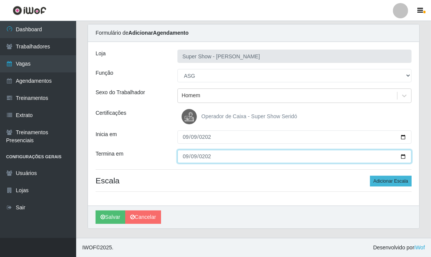  What do you see at coordinates (399, 247) in the screenshot?
I see `span: Desenvolvido por` at bounding box center [399, 247].